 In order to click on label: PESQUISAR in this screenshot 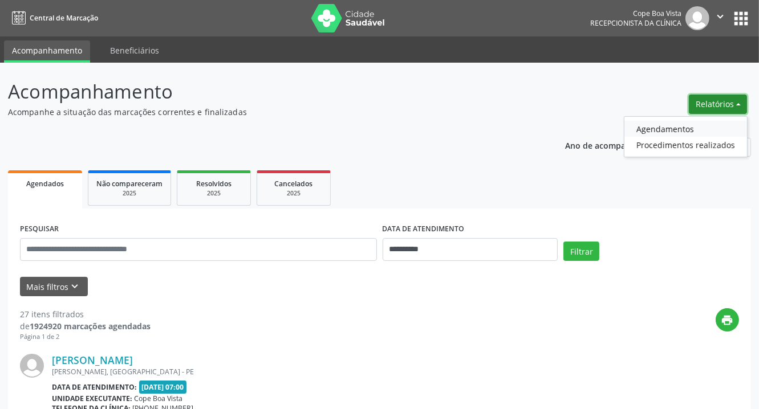, I will do `click(39, 229)`.